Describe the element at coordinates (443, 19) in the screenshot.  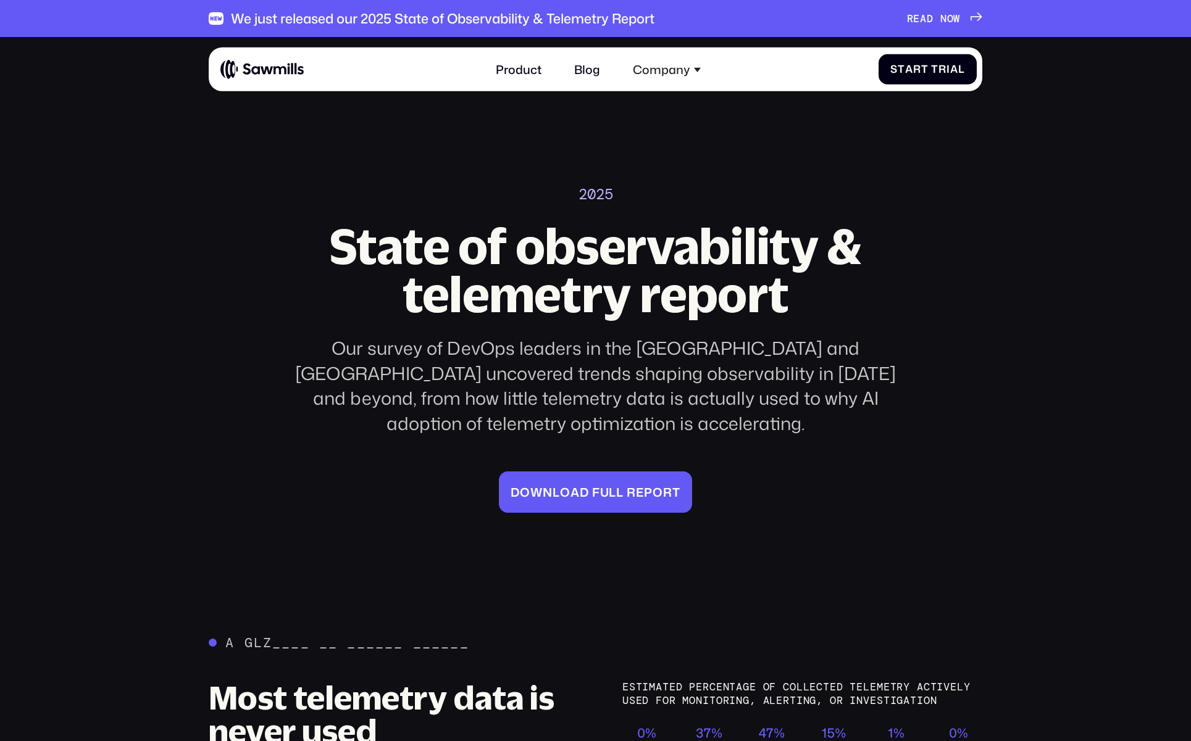
I see `div: We just released our 2025 State of Observability & Telemetry Report` at that location.